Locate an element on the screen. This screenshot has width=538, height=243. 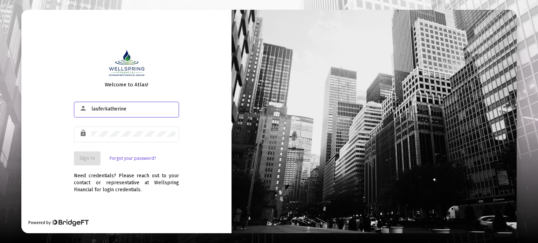
mat-icon: lock is located at coordinates (84, 133).